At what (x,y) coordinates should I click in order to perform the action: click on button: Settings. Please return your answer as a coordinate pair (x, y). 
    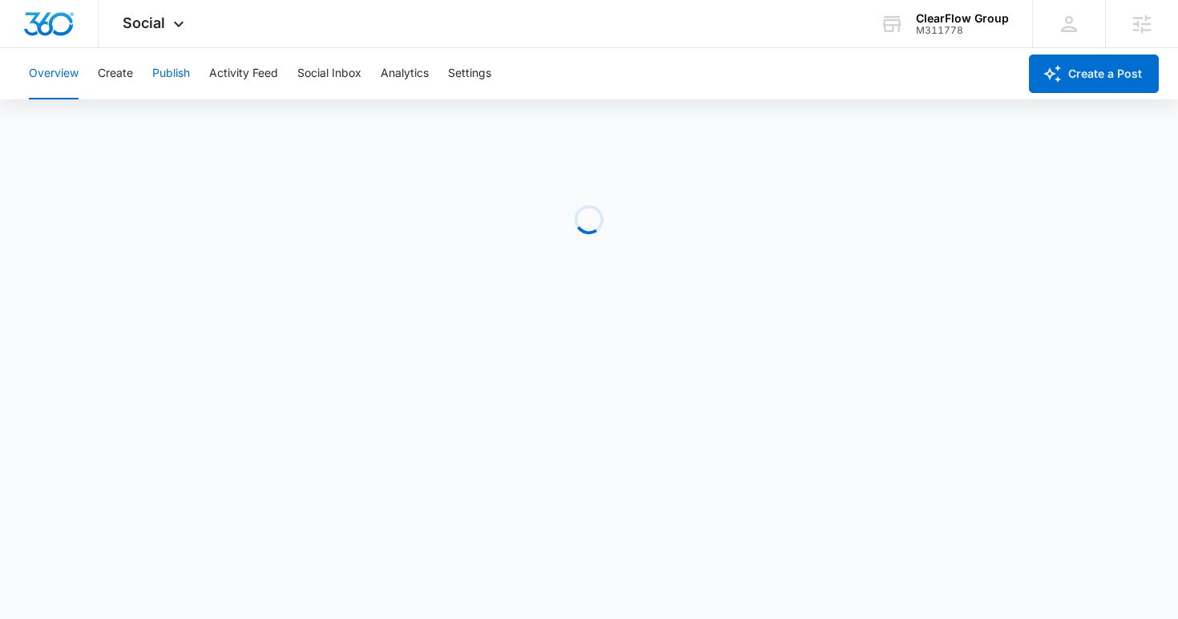
    Looking at the image, I should click on (470, 74).